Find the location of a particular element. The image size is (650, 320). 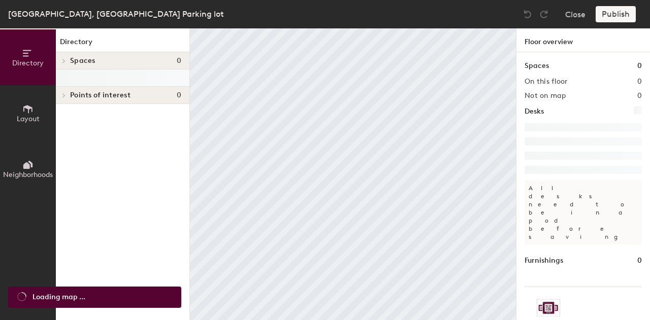

span: Loading map ... is located at coordinates (59, 298).